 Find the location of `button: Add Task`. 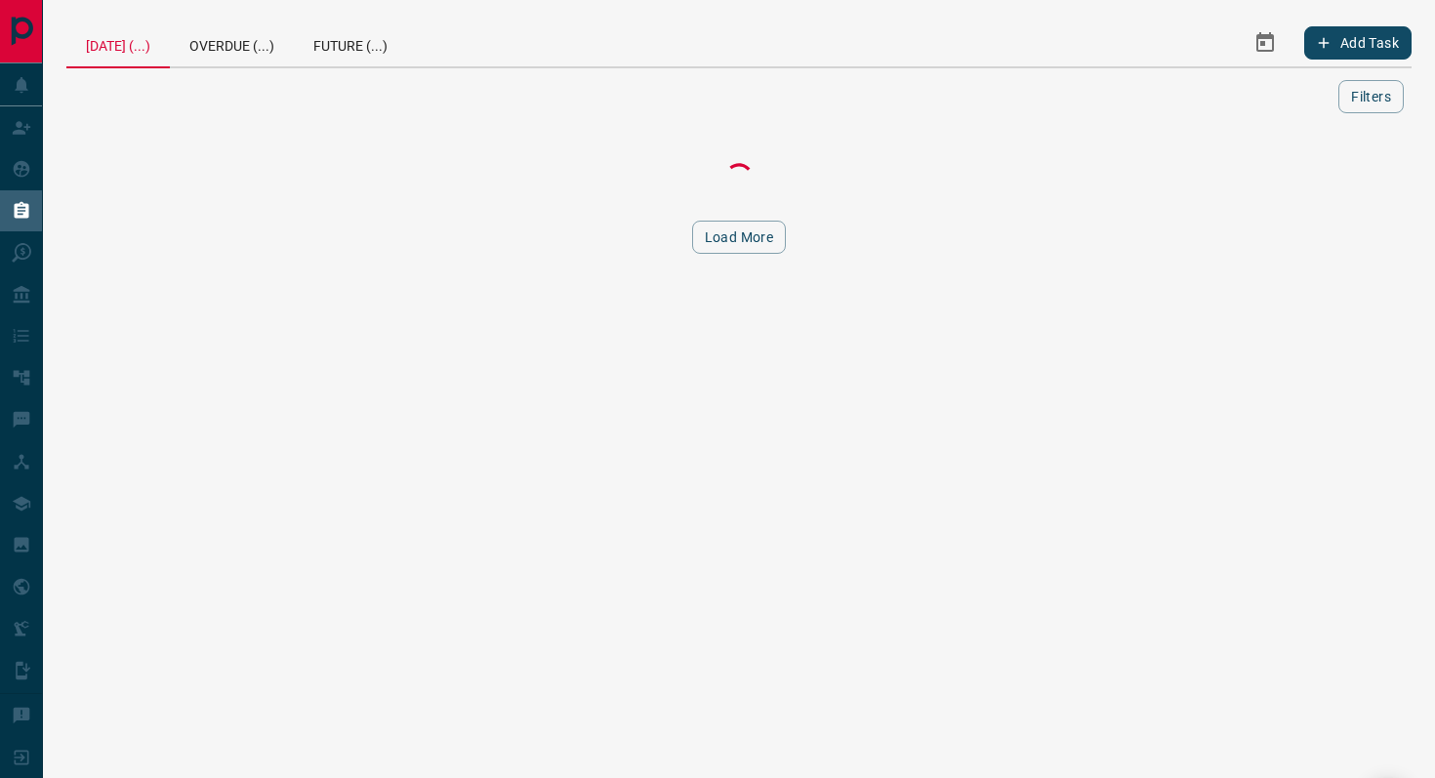

button: Add Task is located at coordinates (1358, 43).